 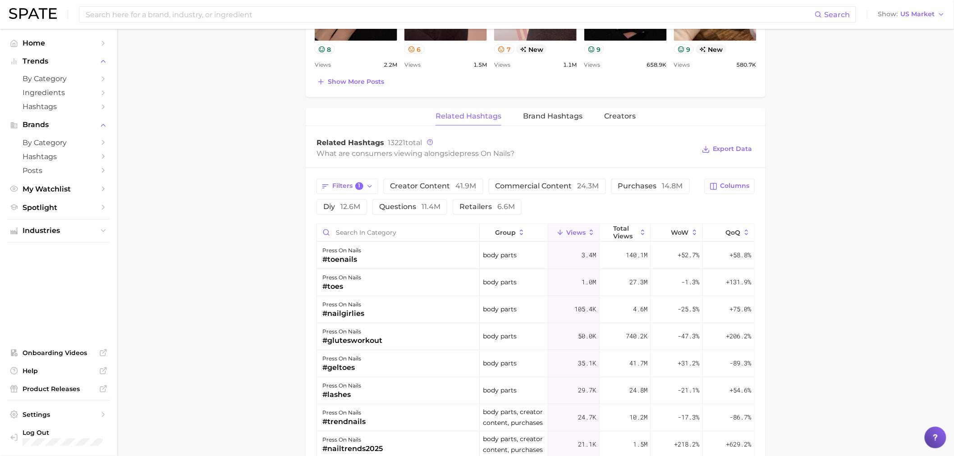 I want to click on span: 24.3m, so click(x=588, y=186).